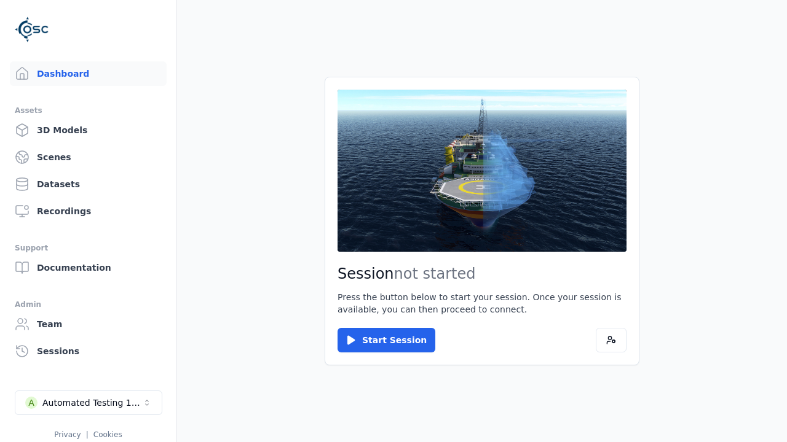 Image resolution: width=787 pixels, height=442 pixels. What do you see at coordinates (88, 111) in the screenshot?
I see `div: Assets` at bounding box center [88, 111].